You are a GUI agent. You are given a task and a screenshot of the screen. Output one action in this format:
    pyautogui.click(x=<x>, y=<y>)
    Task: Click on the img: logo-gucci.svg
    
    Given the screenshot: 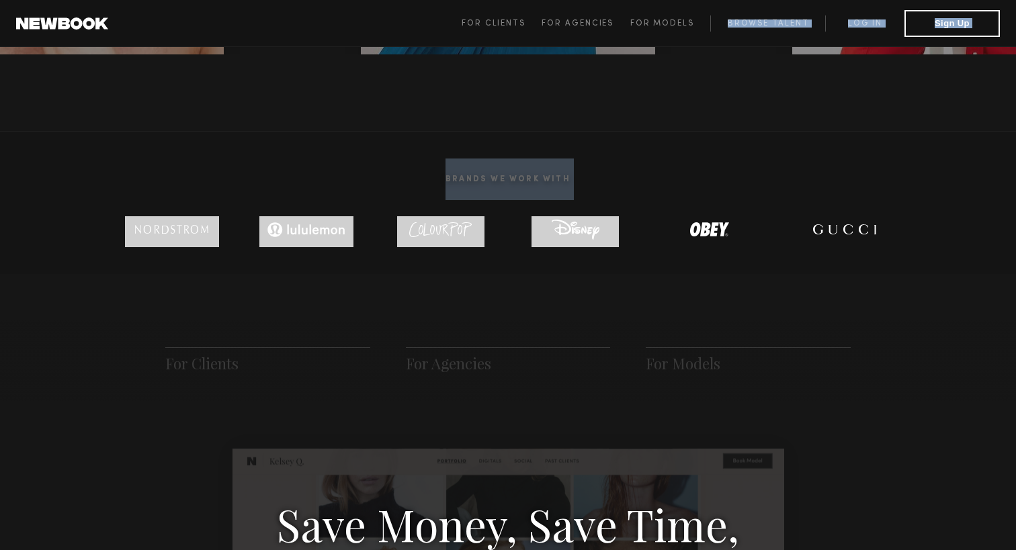 What is the action you would take?
    pyautogui.click(x=844, y=230)
    